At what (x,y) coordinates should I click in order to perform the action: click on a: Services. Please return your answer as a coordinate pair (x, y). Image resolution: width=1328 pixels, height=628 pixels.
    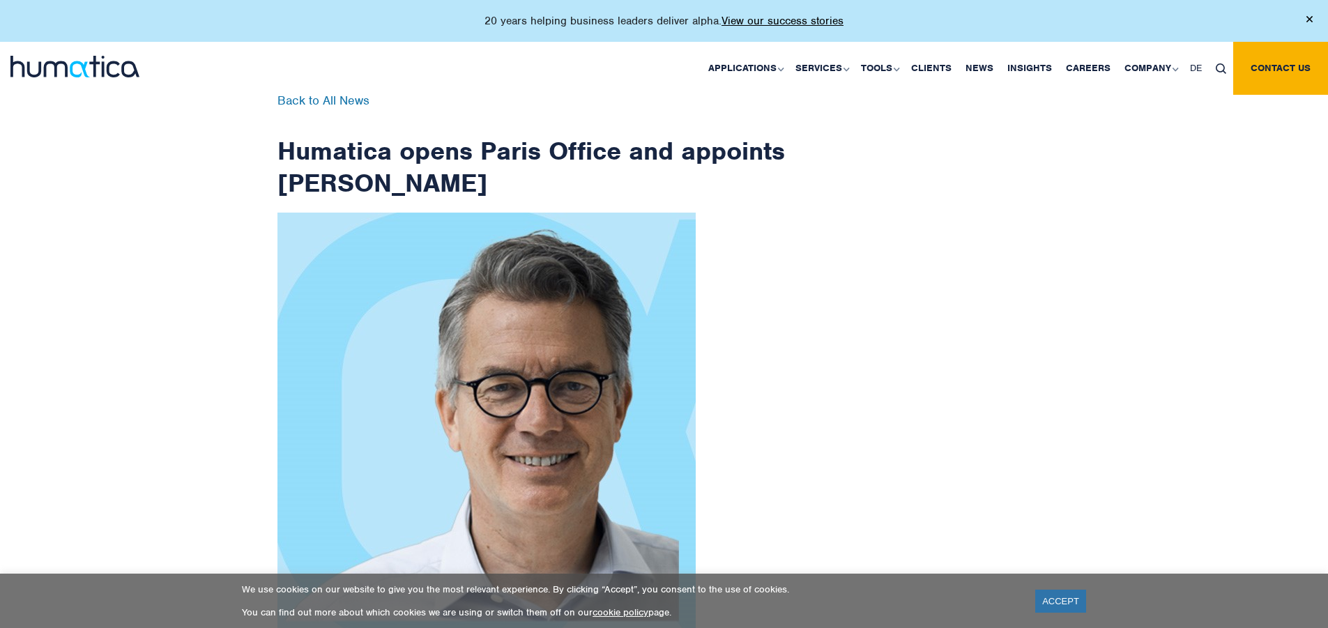
    Looking at the image, I should click on (821, 68).